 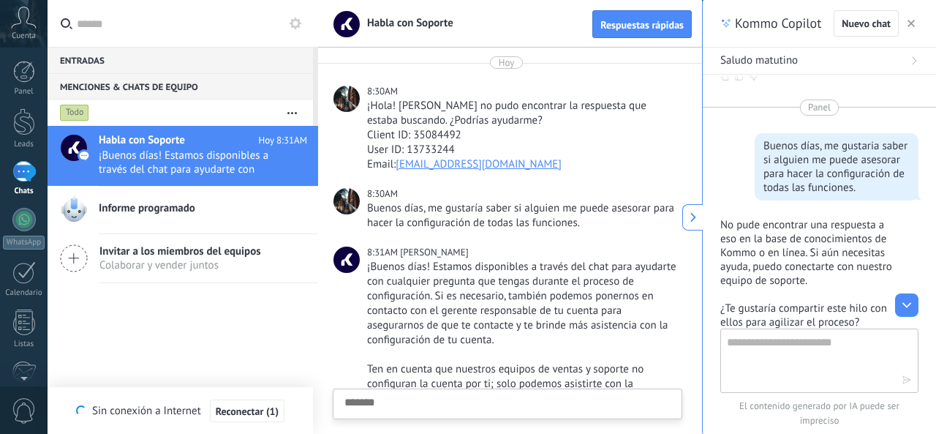 I want to click on div: User ID: 13733244, so click(x=523, y=150).